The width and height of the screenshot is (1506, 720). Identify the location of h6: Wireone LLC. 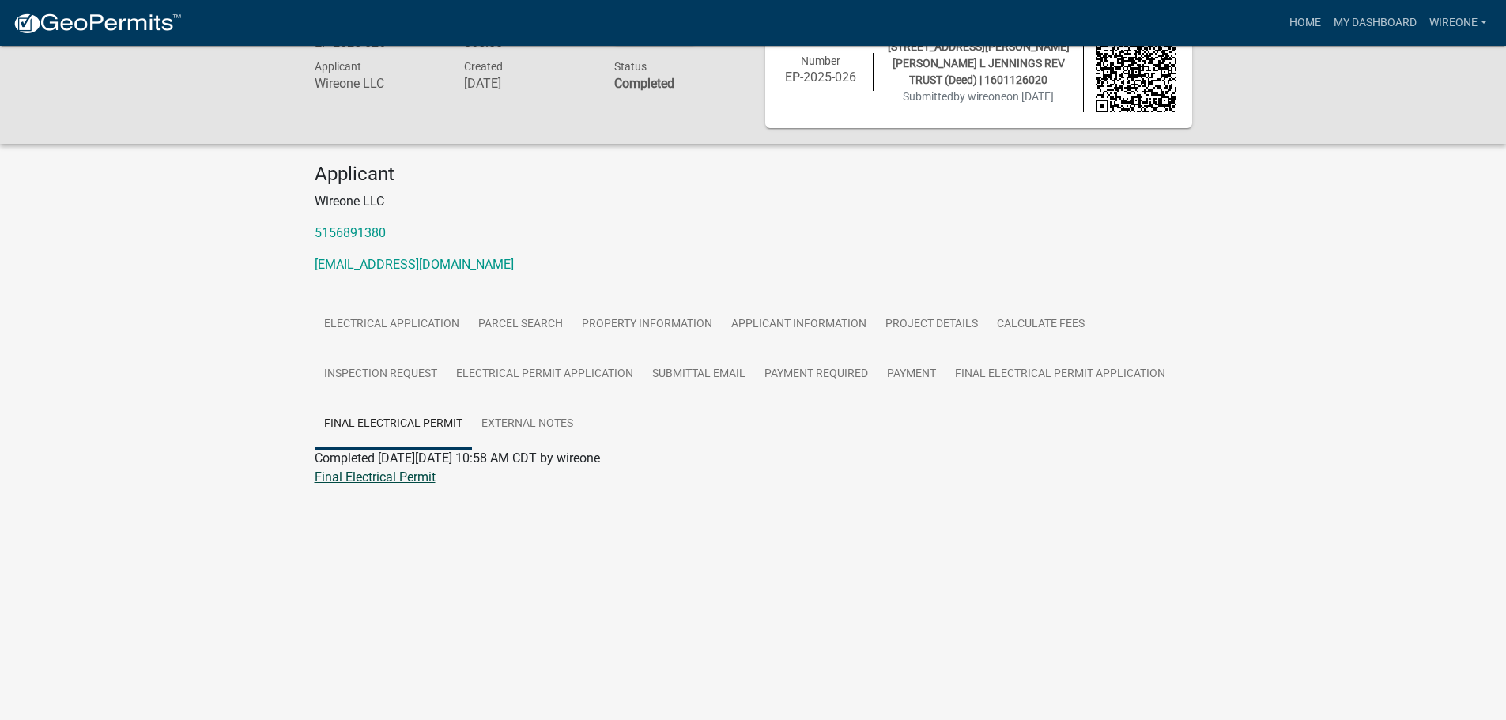
(378, 83).